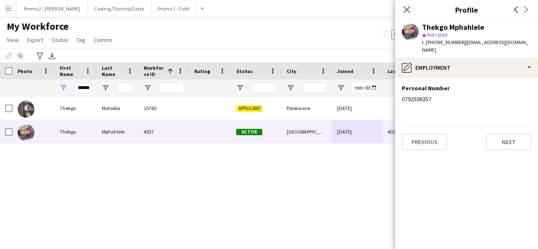  I want to click on input: City Filter Input, so click(315, 88).